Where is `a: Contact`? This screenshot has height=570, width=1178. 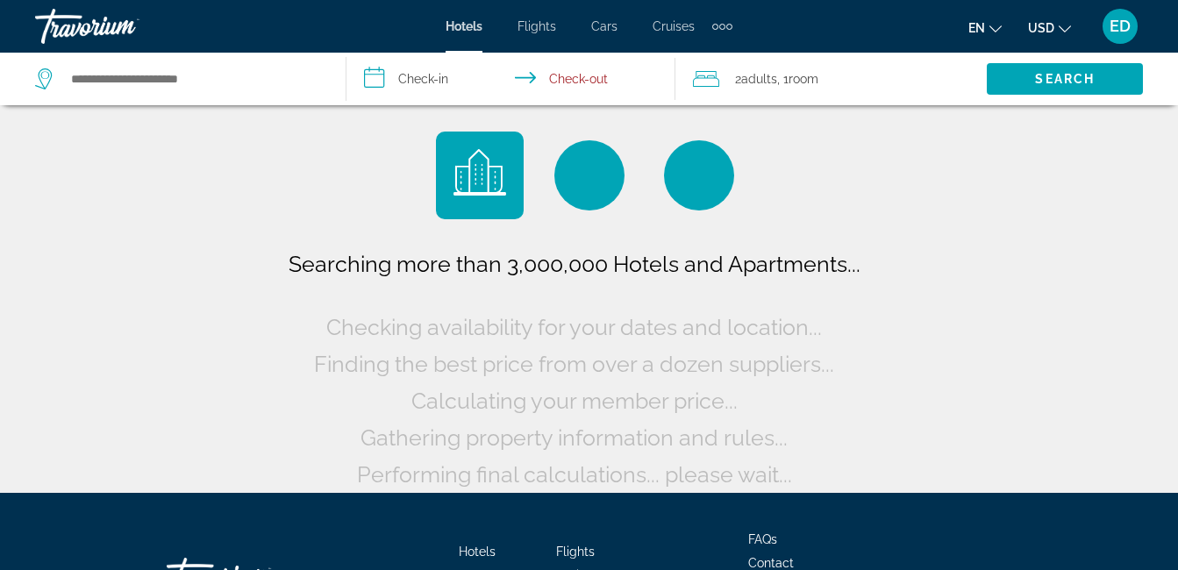
a: Contact is located at coordinates (771, 563).